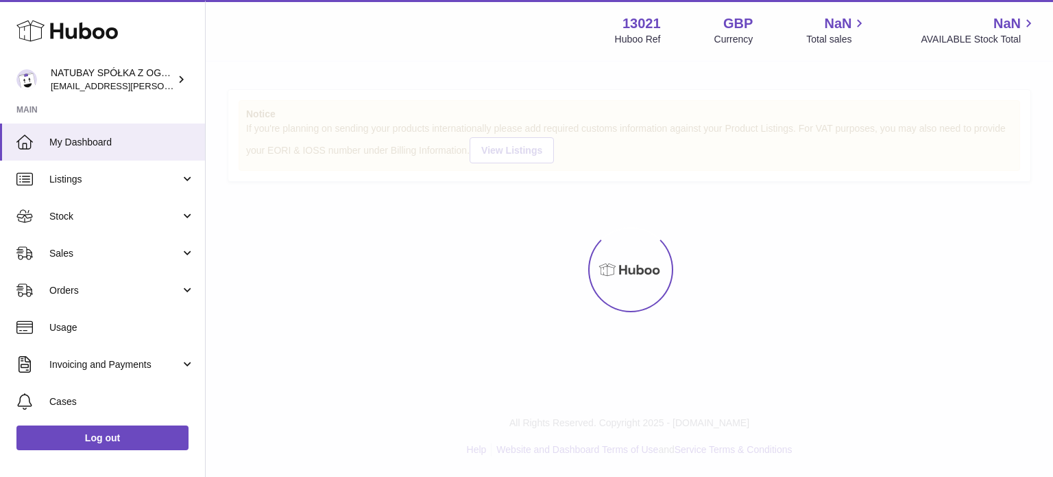 The image size is (1053, 477). I want to click on span: Usage, so click(122, 327).